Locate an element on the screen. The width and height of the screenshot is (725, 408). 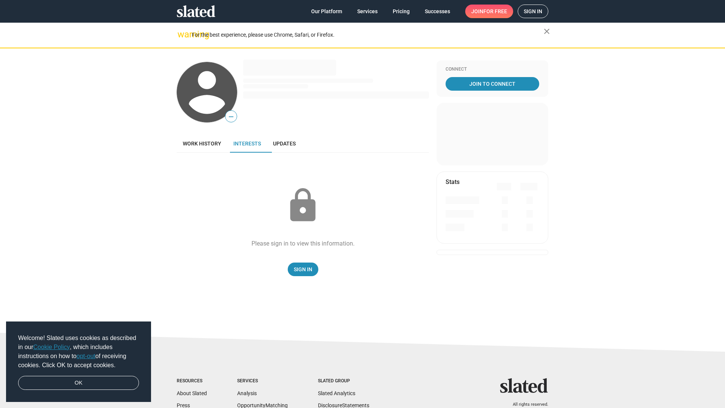
span: Sign in is located at coordinates (533, 11).